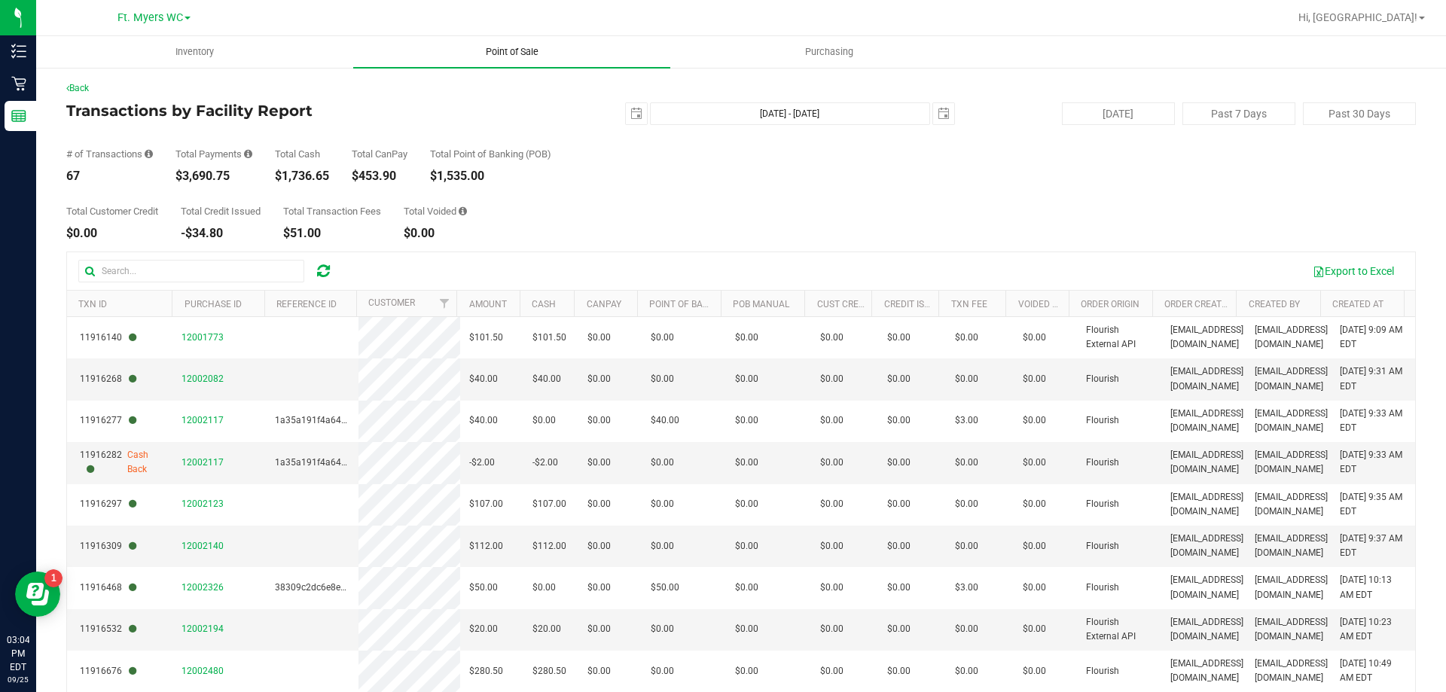  I want to click on a: Purchasing, so click(828, 52).